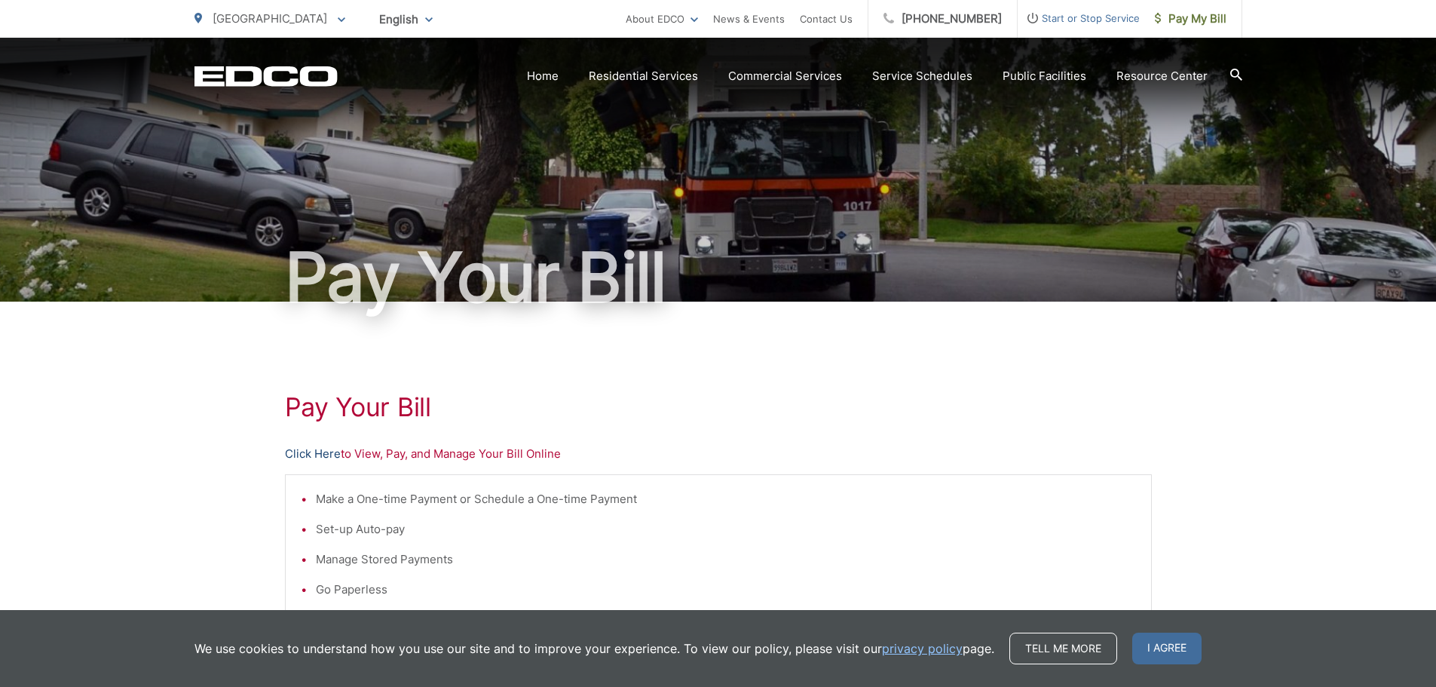 This screenshot has height=687, width=1436. I want to click on a: Home, so click(543, 76).